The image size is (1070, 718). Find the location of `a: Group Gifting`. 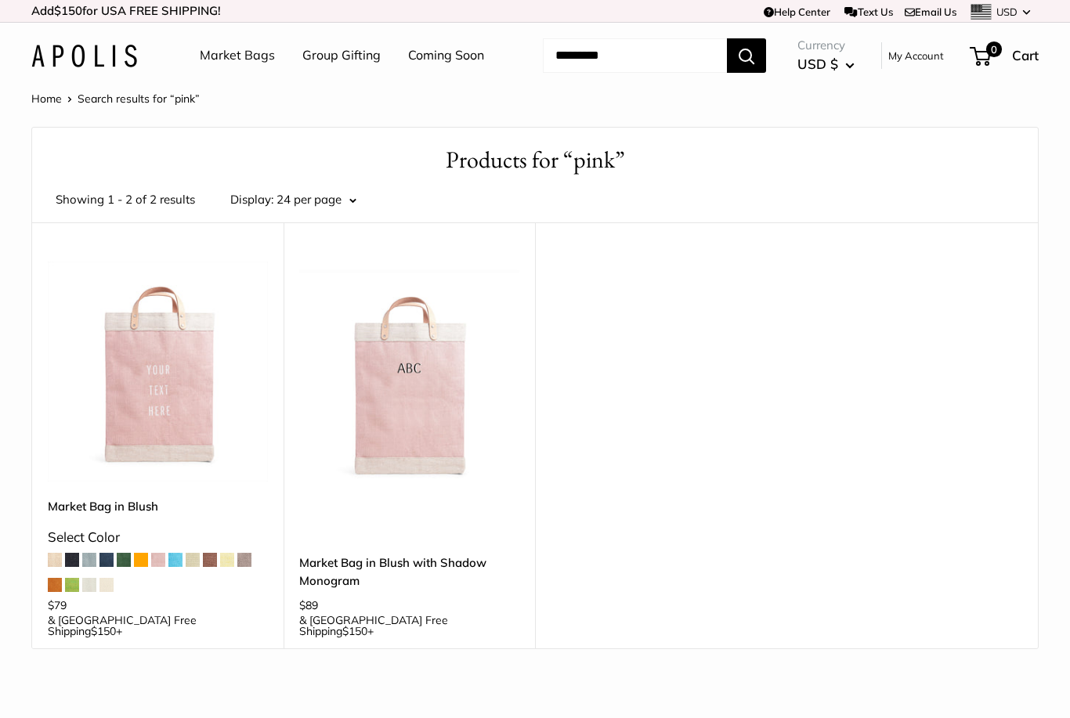

a: Group Gifting is located at coordinates (341, 56).